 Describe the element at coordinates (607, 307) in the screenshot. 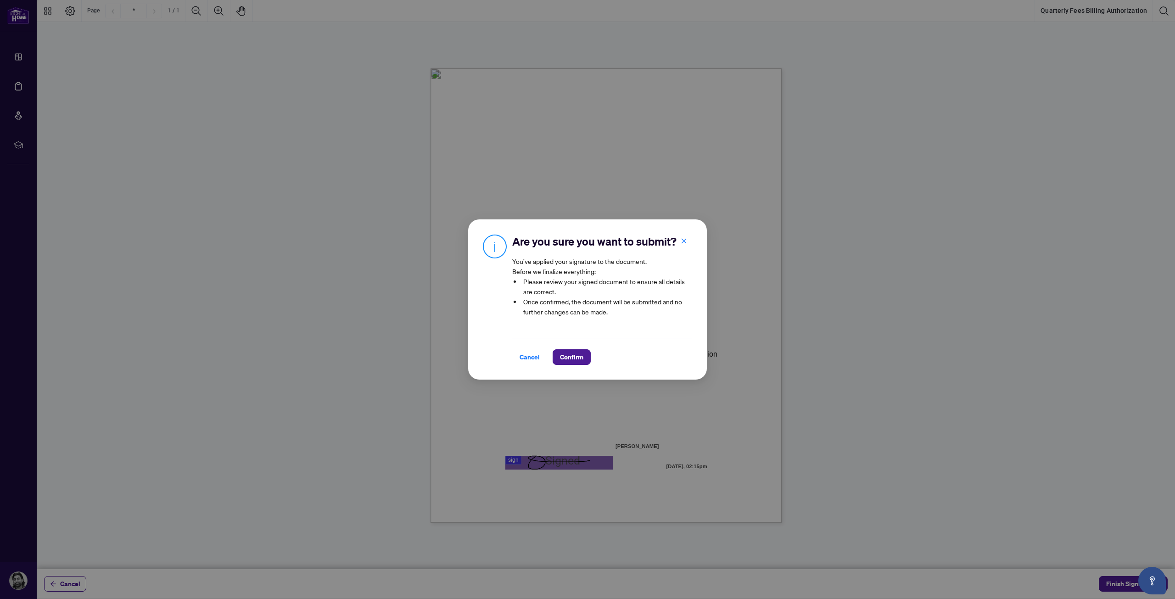

I see `li: Once confirmed, the document will be submitted and no further changes can be made.` at that location.